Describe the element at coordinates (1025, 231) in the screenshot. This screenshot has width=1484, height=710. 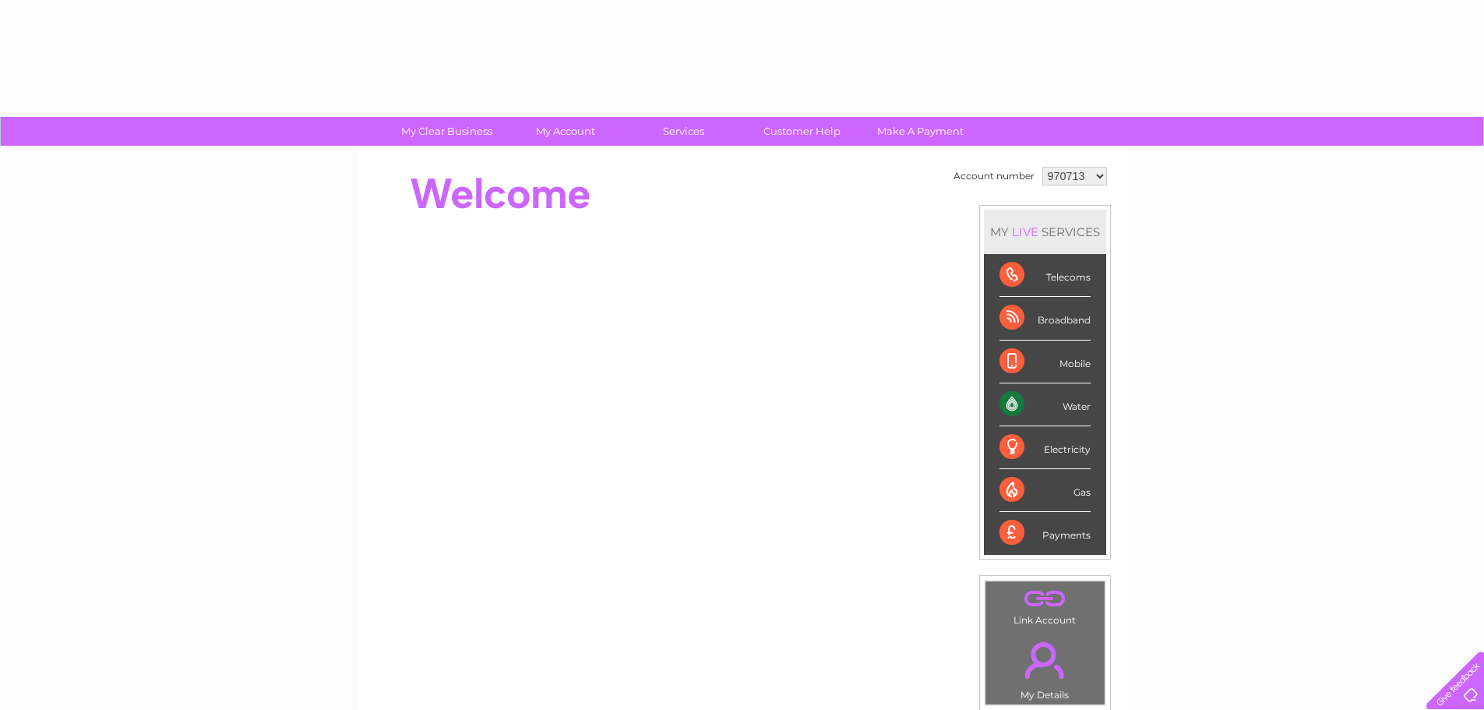
I see `div: LIVE` at that location.